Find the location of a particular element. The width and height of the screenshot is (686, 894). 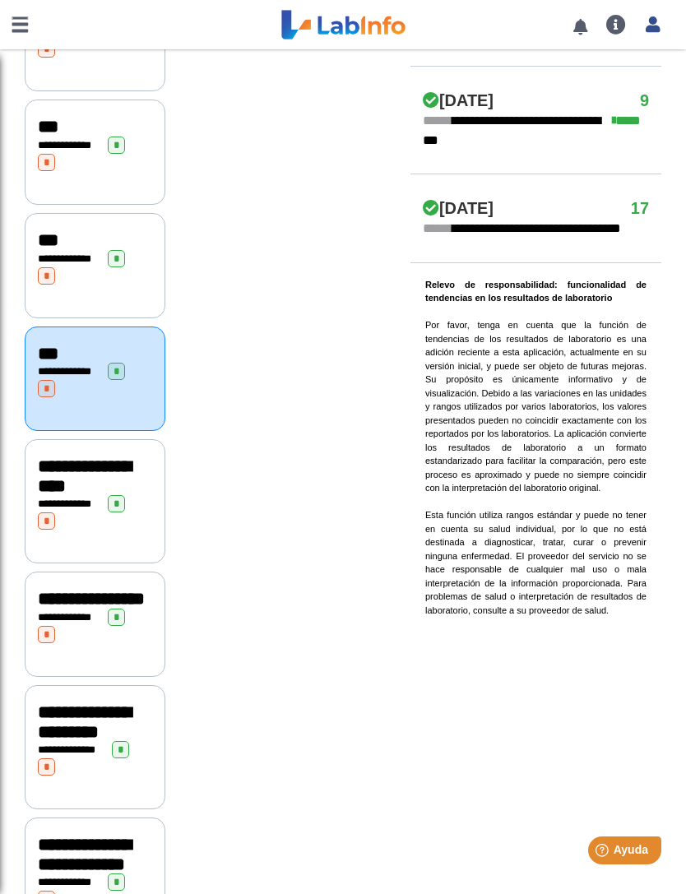

p: Por favor, tenga en cuenta que la función de tendencias de los resultados de laboratorio es una a... is located at coordinates (535, 447).